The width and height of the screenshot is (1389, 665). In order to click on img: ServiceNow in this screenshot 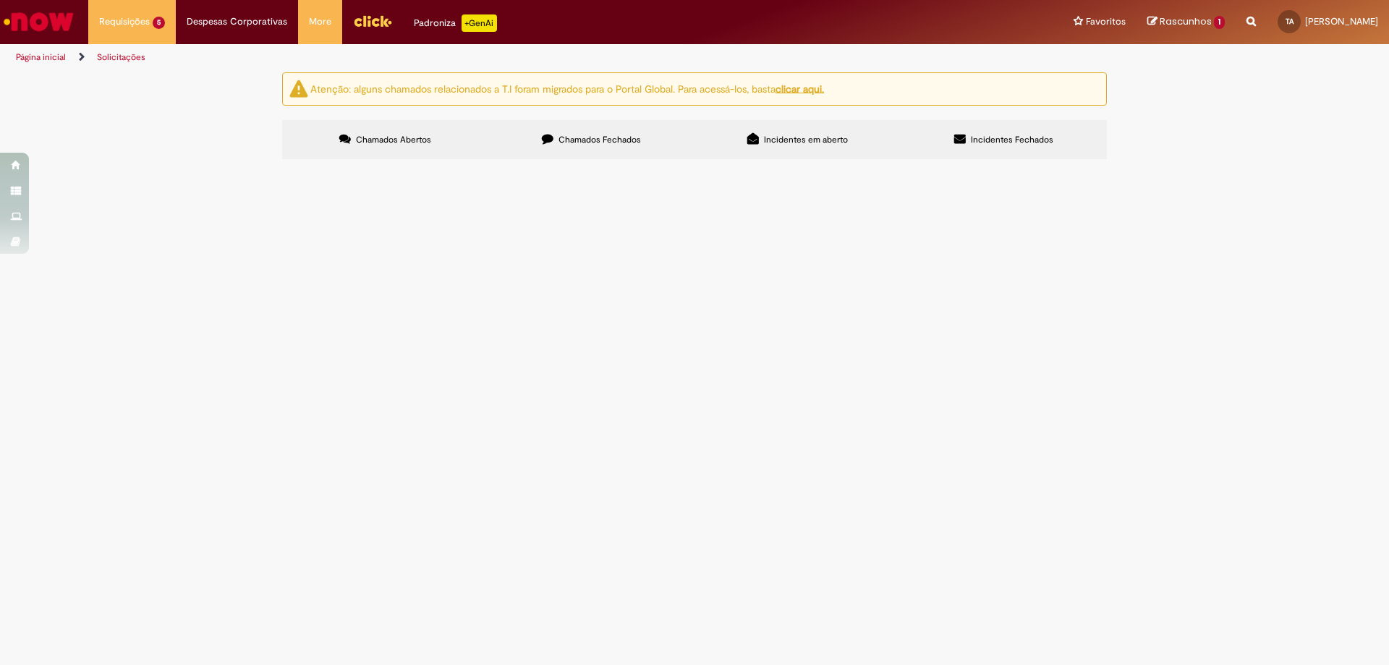, I will do `click(38, 22)`.